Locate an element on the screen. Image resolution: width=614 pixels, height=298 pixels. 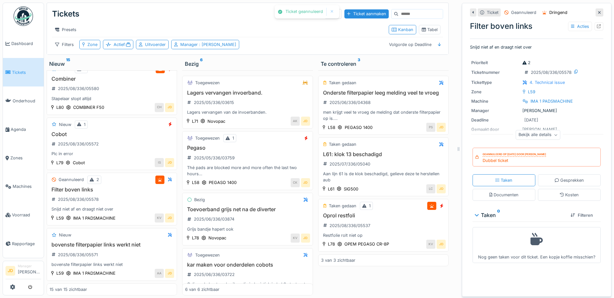
div: Plc in error is located at coordinates (112, 153).